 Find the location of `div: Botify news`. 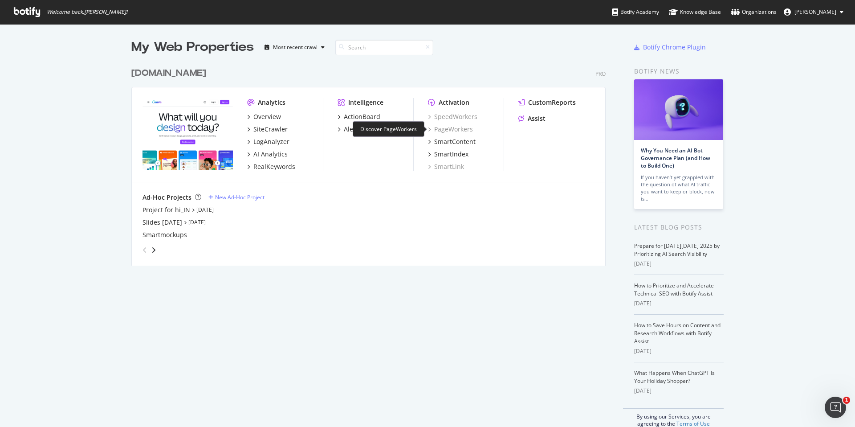

div: Botify news is located at coordinates (679, 71).